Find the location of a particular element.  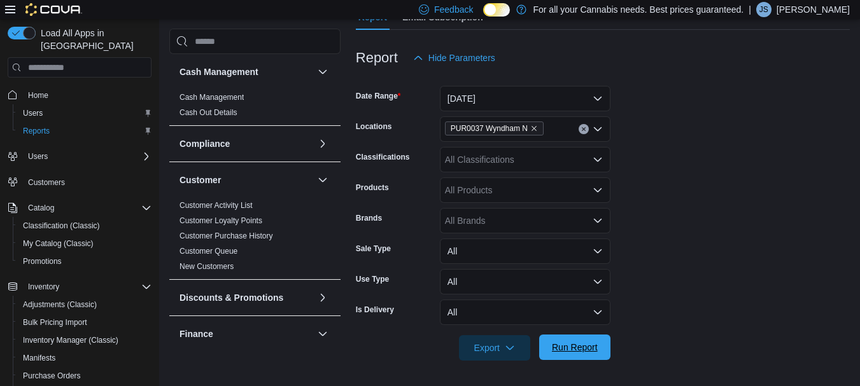

button: Clear input is located at coordinates (584, 129).